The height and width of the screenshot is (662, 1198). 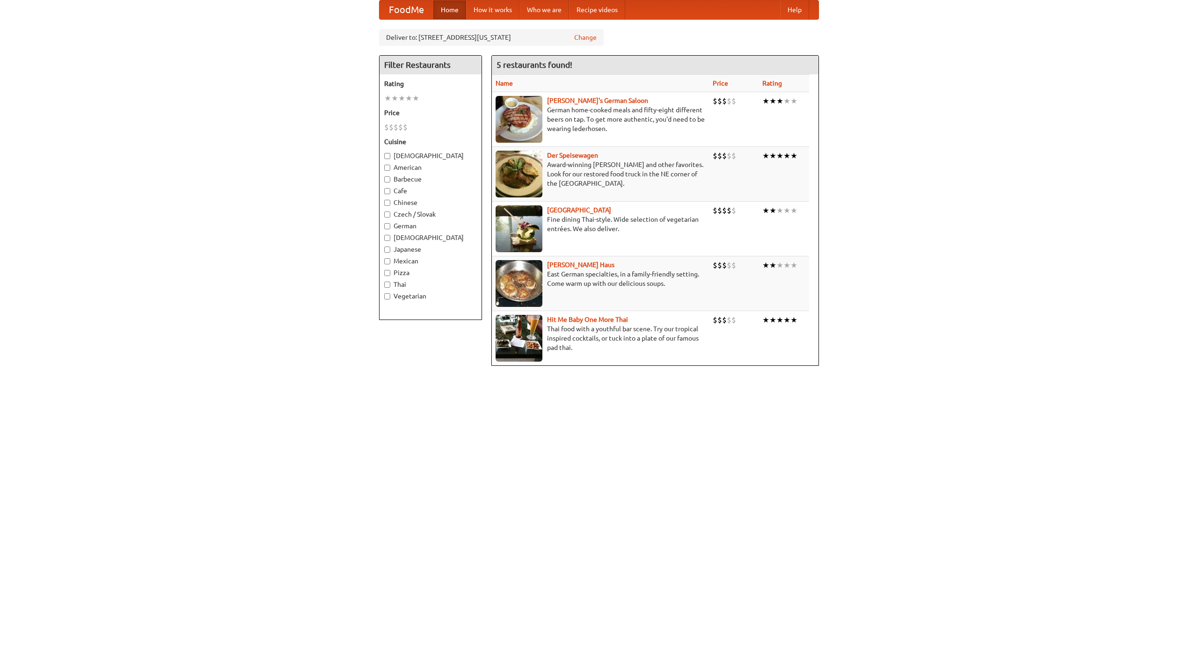 I want to click on p: German home-cooked meals and fifty-eight different beers on tap. To get more authentic, you'd nee..., so click(x=601, y=119).